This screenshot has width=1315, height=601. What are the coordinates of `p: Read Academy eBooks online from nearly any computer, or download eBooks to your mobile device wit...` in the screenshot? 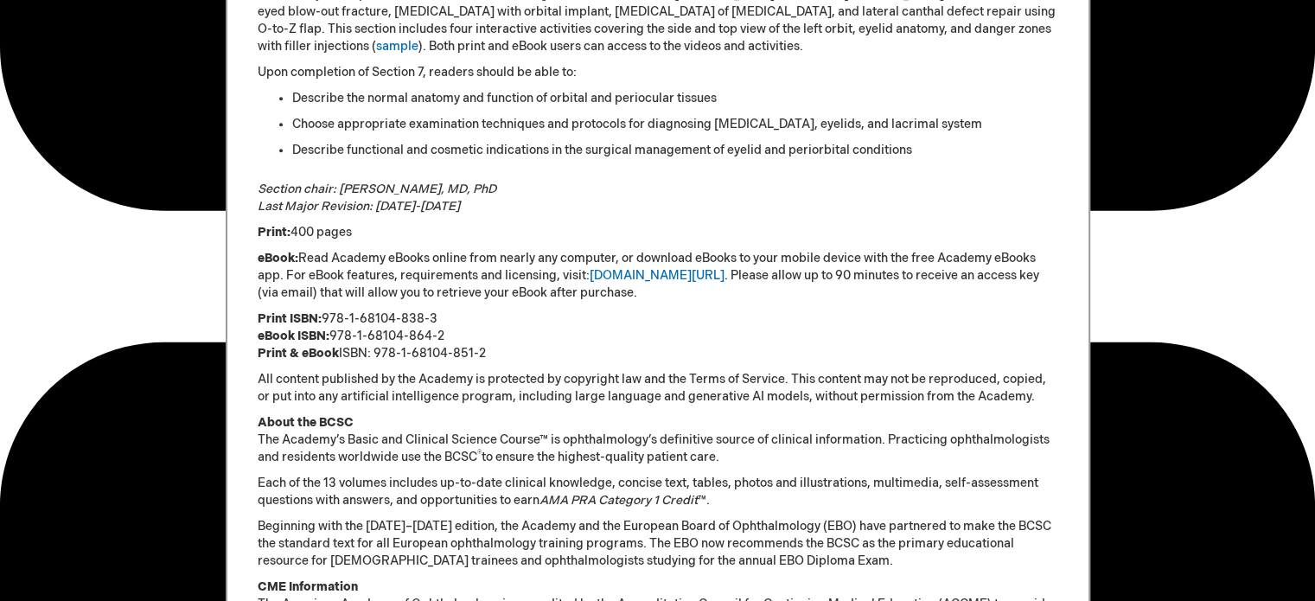 It's located at (658, 276).